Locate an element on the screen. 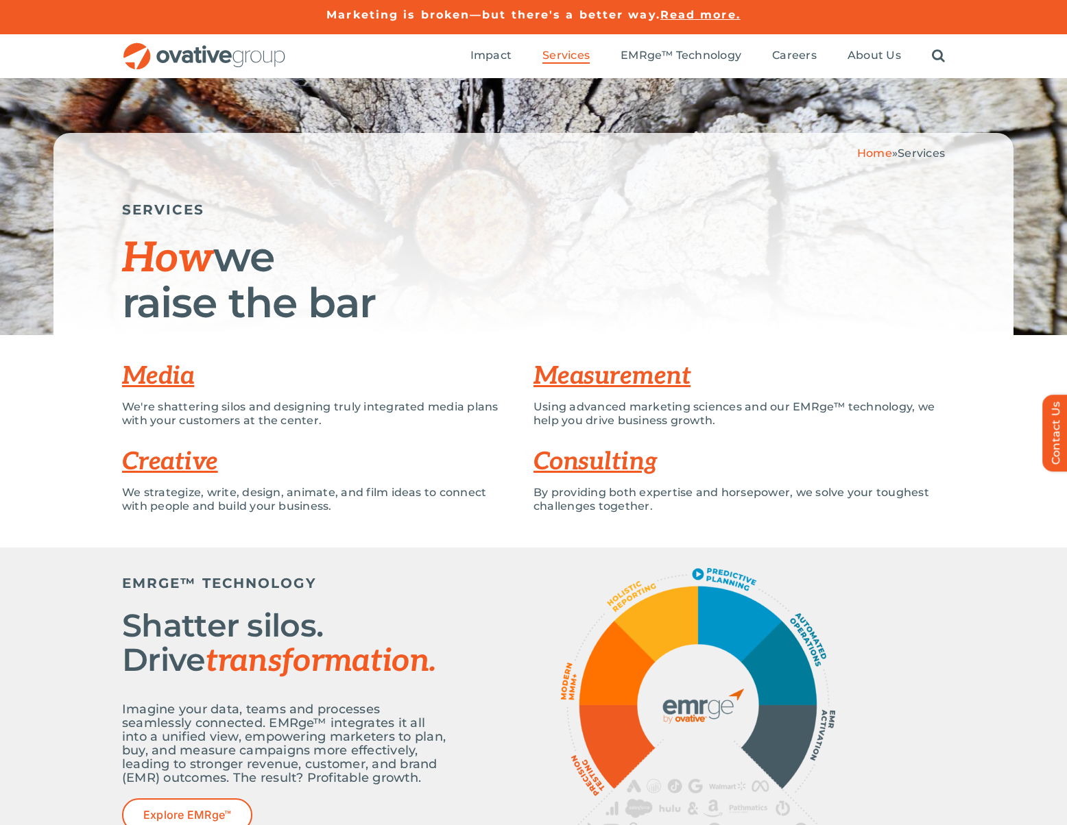 The height and width of the screenshot is (825, 1067). a: Creative is located at coordinates (170, 462).